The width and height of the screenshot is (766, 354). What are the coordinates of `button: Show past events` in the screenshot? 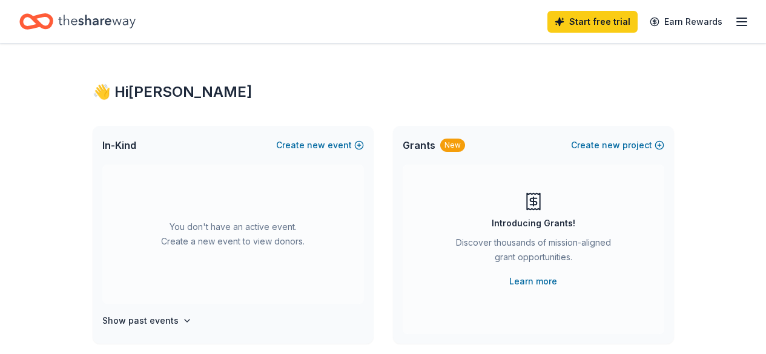 It's located at (147, 321).